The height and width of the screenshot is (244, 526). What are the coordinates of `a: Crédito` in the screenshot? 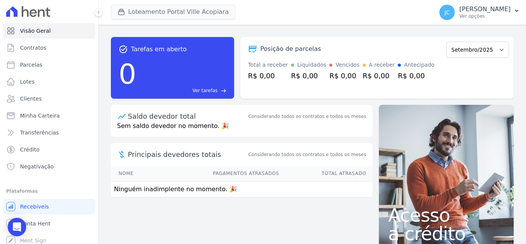 It's located at (49, 150).